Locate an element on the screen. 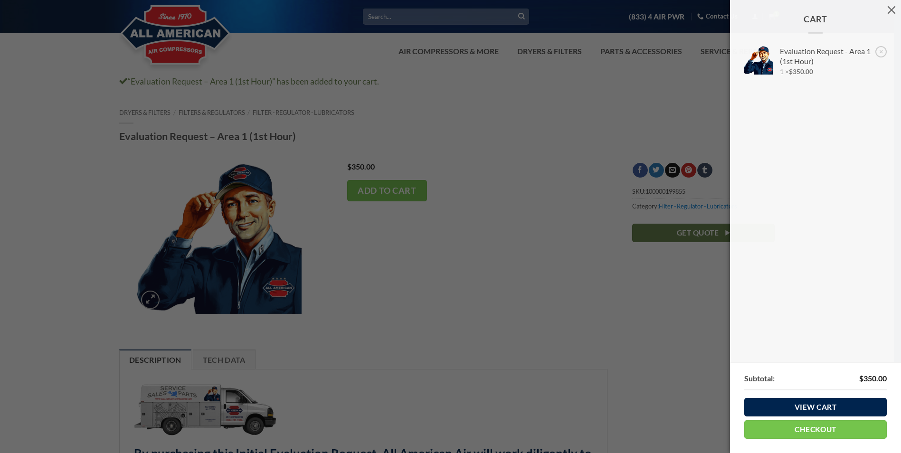 Image resolution: width=901 pixels, height=453 pixels. a: View cart is located at coordinates (815, 407).